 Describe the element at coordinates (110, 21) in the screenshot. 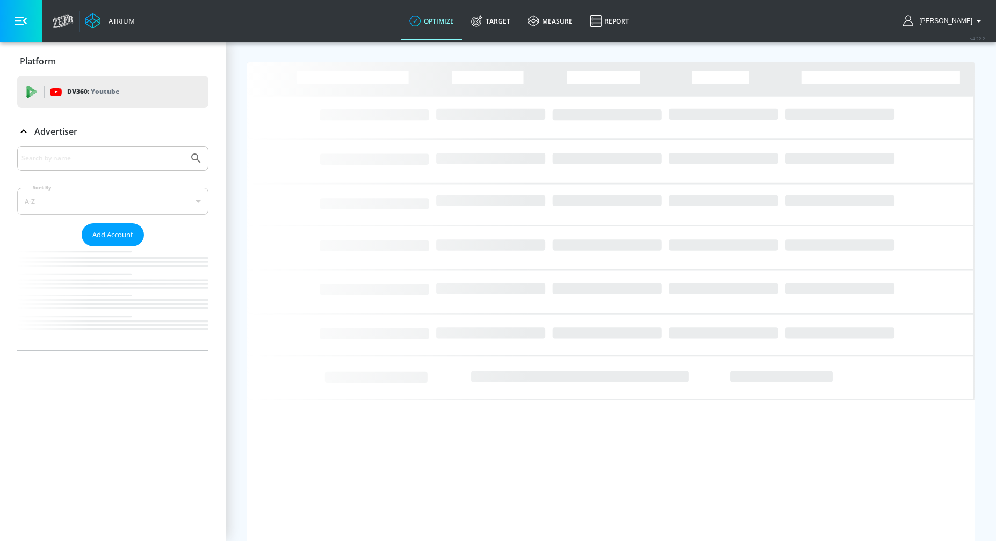

I see `a: Atrium` at that location.